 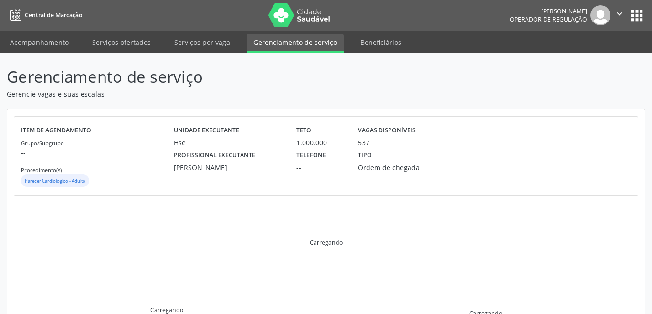 What do you see at coordinates (600, 15) in the screenshot?
I see `img: img` at bounding box center [600, 15].